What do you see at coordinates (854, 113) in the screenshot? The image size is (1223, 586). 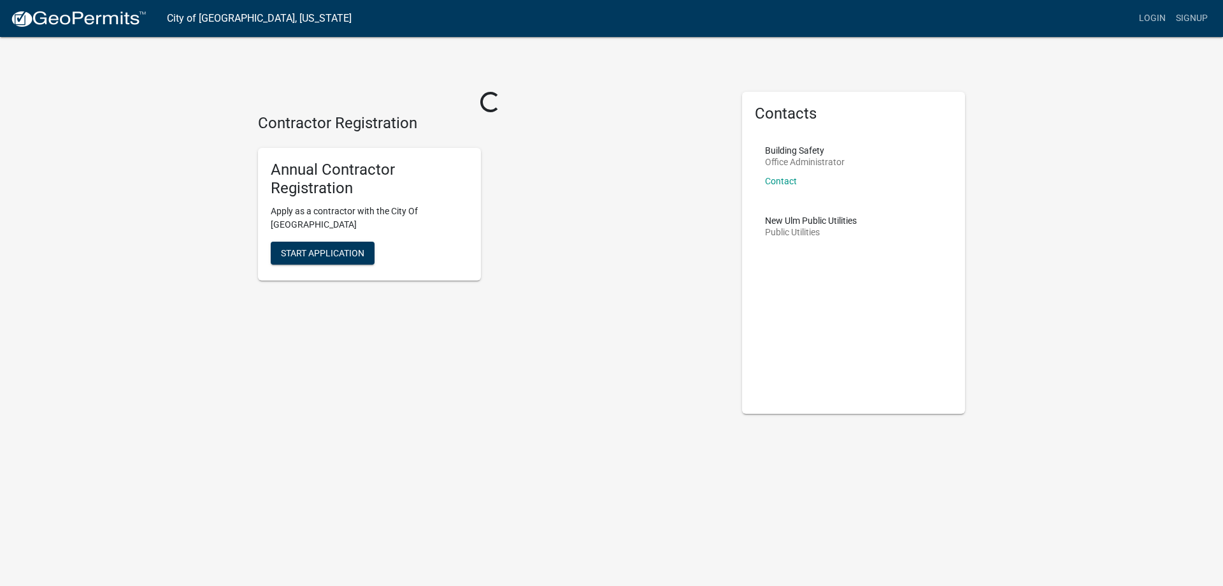 I see `h5: Contacts` at bounding box center [854, 113].